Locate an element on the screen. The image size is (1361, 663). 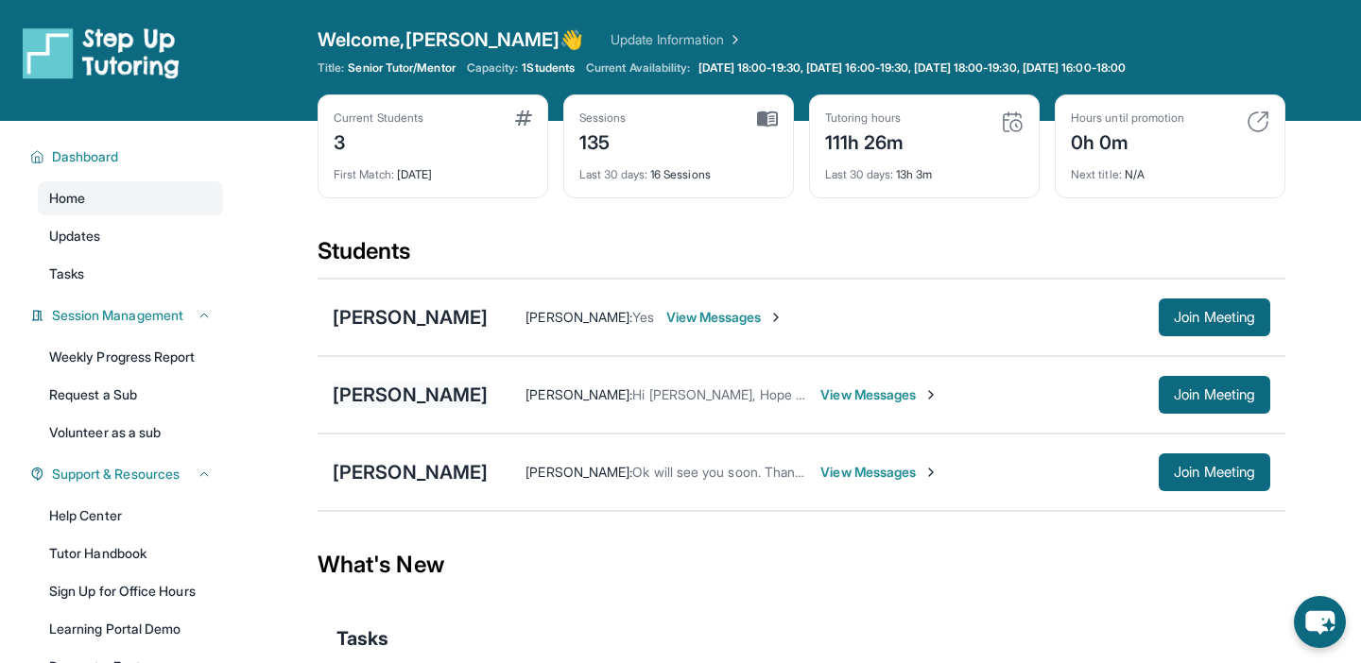
span: Home is located at coordinates (67, 198).